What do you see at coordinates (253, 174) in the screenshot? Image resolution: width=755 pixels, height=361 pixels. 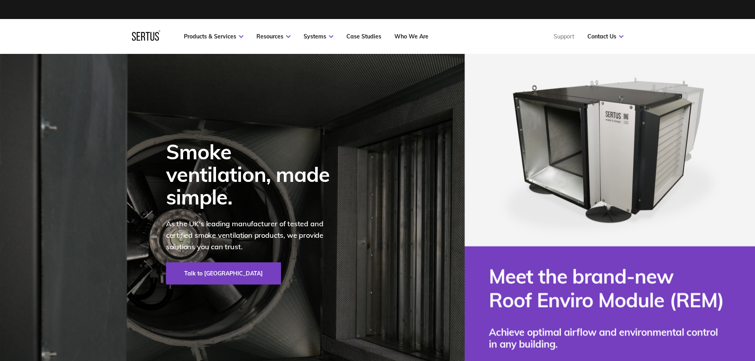 I see `div: Smoke ventilation, made simple.` at bounding box center [253, 174].